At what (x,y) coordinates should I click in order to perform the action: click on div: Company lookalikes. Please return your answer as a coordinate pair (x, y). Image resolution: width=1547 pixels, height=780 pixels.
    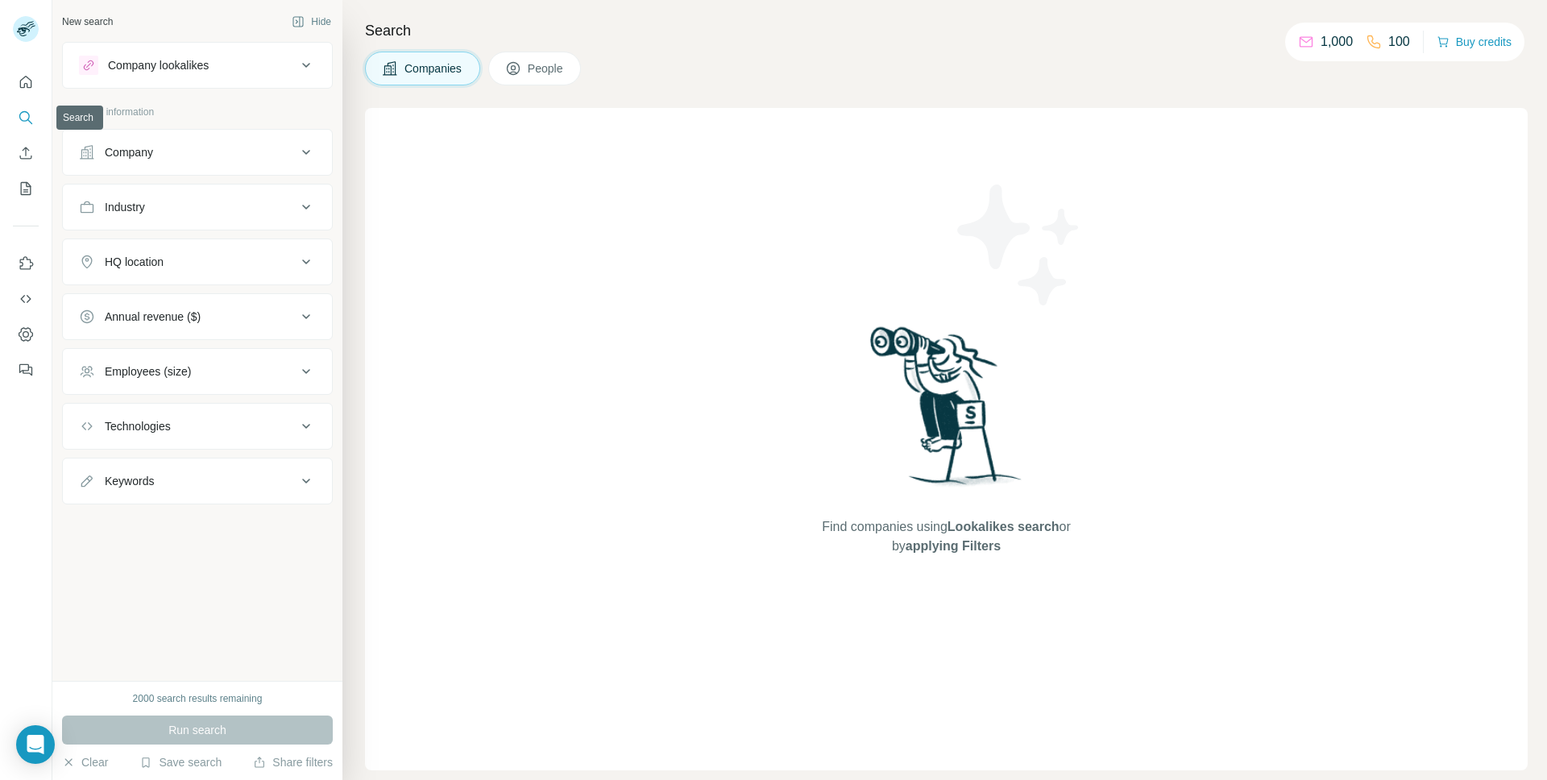
    Looking at the image, I should click on (158, 65).